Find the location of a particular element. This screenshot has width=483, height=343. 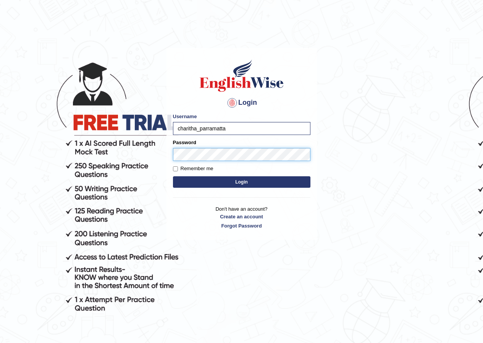

a: Create an account is located at coordinates (242, 216).